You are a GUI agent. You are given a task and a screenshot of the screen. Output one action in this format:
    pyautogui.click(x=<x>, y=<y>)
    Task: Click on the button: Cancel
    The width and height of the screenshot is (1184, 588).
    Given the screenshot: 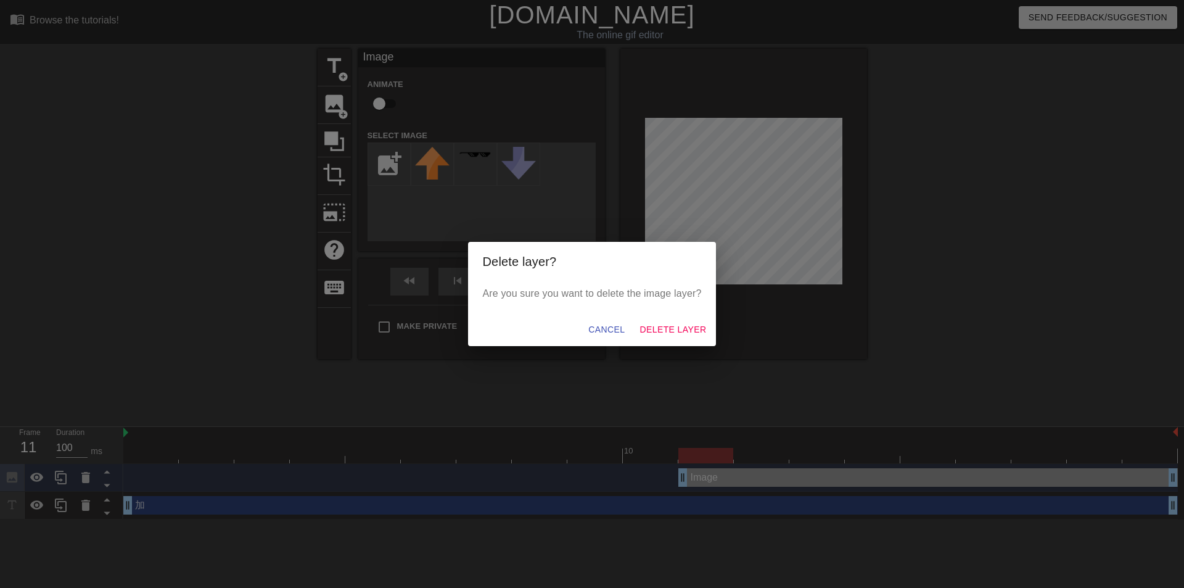 What is the action you would take?
    pyautogui.click(x=606, y=329)
    